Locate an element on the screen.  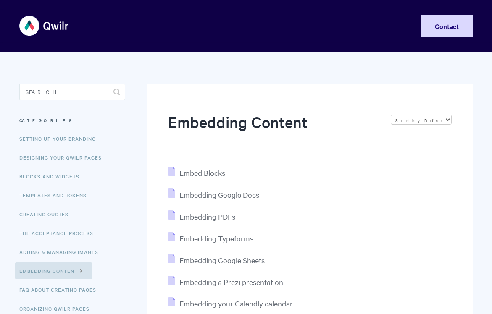
input: Search is located at coordinates (72, 92).